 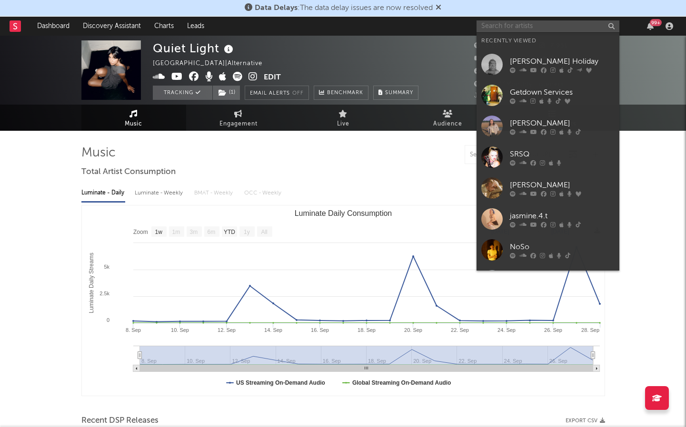 I want to click on a: Getdown Services, so click(x=548, y=95).